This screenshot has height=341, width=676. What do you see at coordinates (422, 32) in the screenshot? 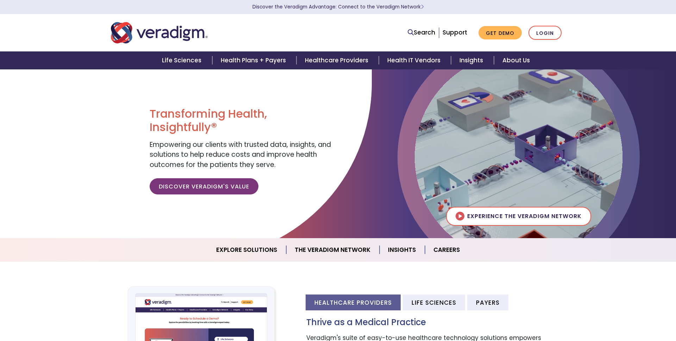
I see `a: Search` at bounding box center [422, 32].